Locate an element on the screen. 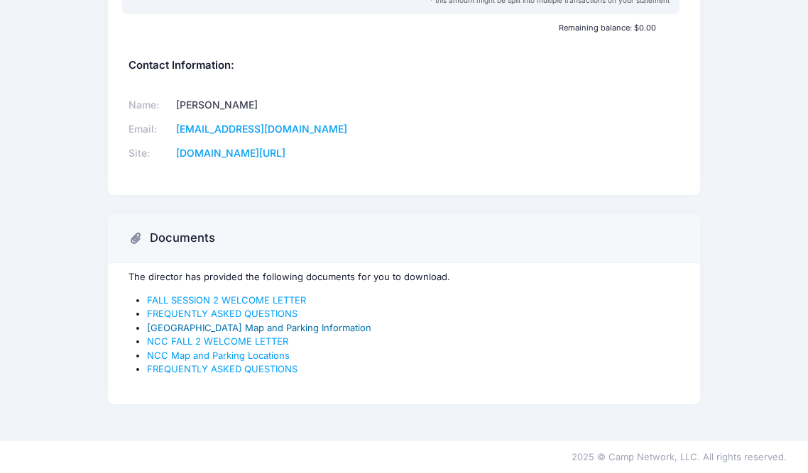 The height and width of the screenshot is (473, 808). td: Name: is located at coordinates (150, 105).